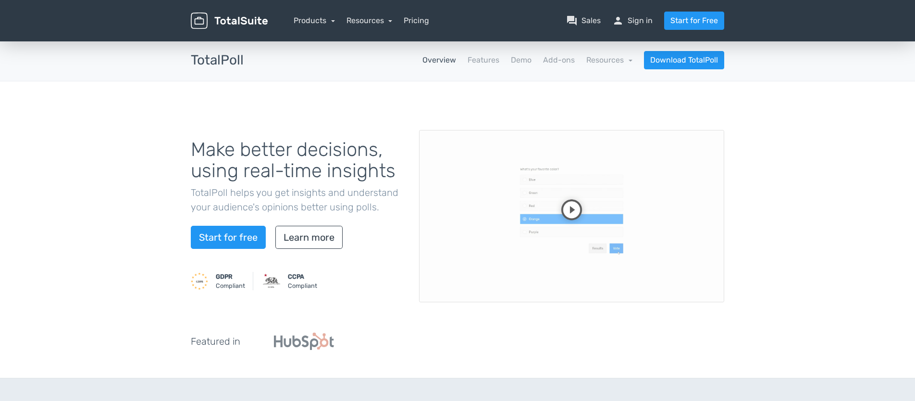 The width and height of the screenshot is (915, 401). Describe the element at coordinates (217, 60) in the screenshot. I see `h3: TotalPoll` at that location.